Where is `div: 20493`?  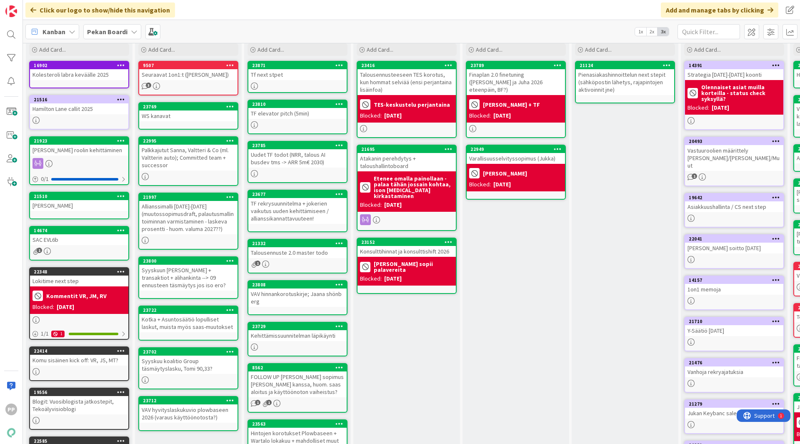 div: 20493 is located at coordinates (736, 141).